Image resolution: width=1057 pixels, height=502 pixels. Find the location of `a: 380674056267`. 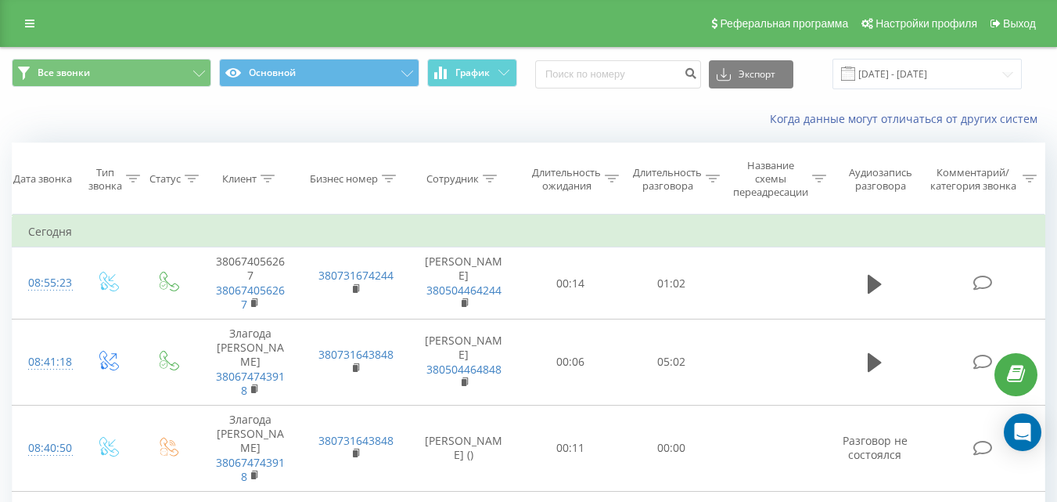

a: 380674056267 is located at coordinates (250, 297).